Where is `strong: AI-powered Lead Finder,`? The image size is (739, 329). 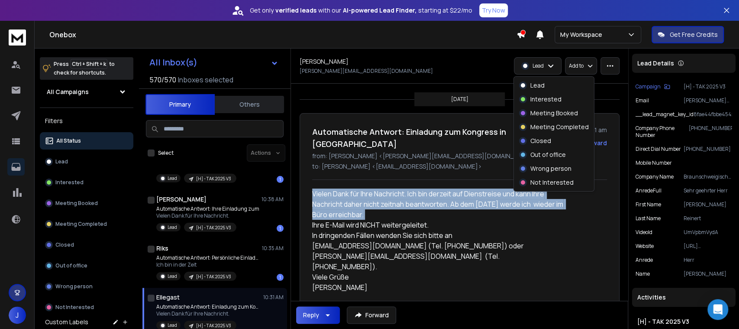
strong: AI-powered Lead Finder, is located at coordinates (380, 10).